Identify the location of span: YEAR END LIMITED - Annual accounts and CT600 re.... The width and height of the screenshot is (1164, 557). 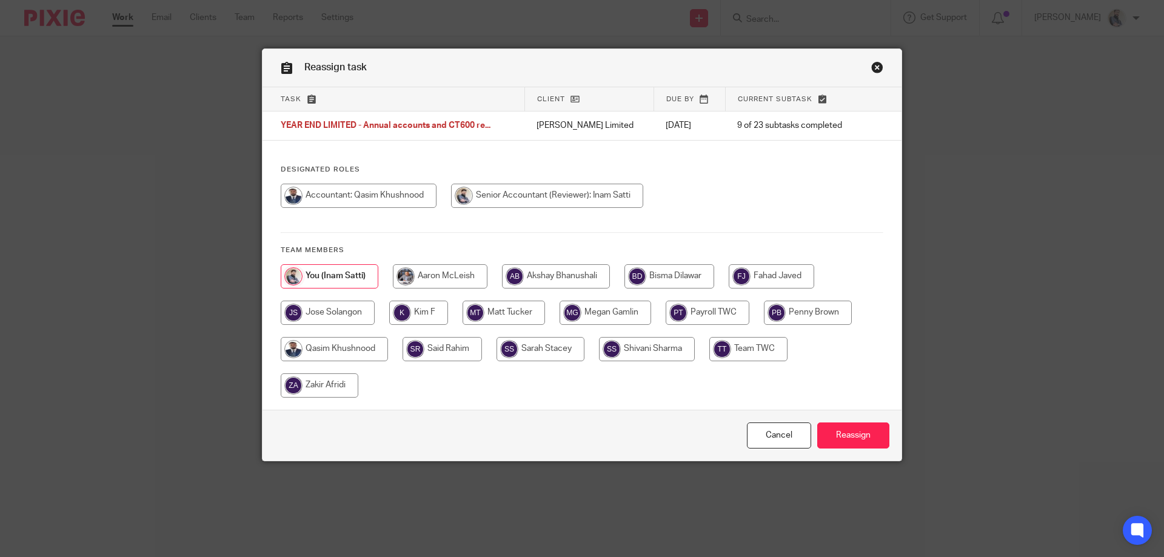
(385, 126).